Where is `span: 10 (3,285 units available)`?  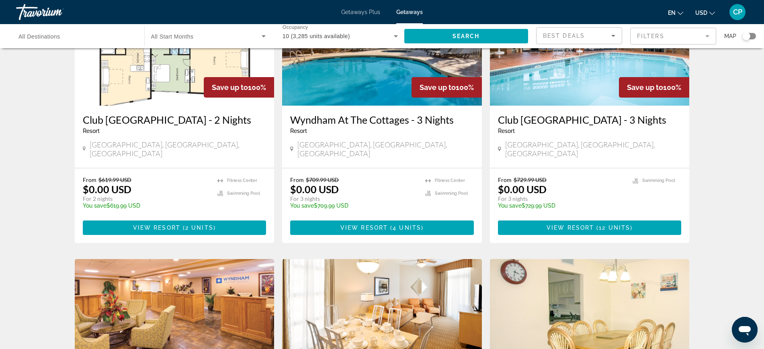
span: 10 (3,285 units available) is located at coordinates (316, 36).